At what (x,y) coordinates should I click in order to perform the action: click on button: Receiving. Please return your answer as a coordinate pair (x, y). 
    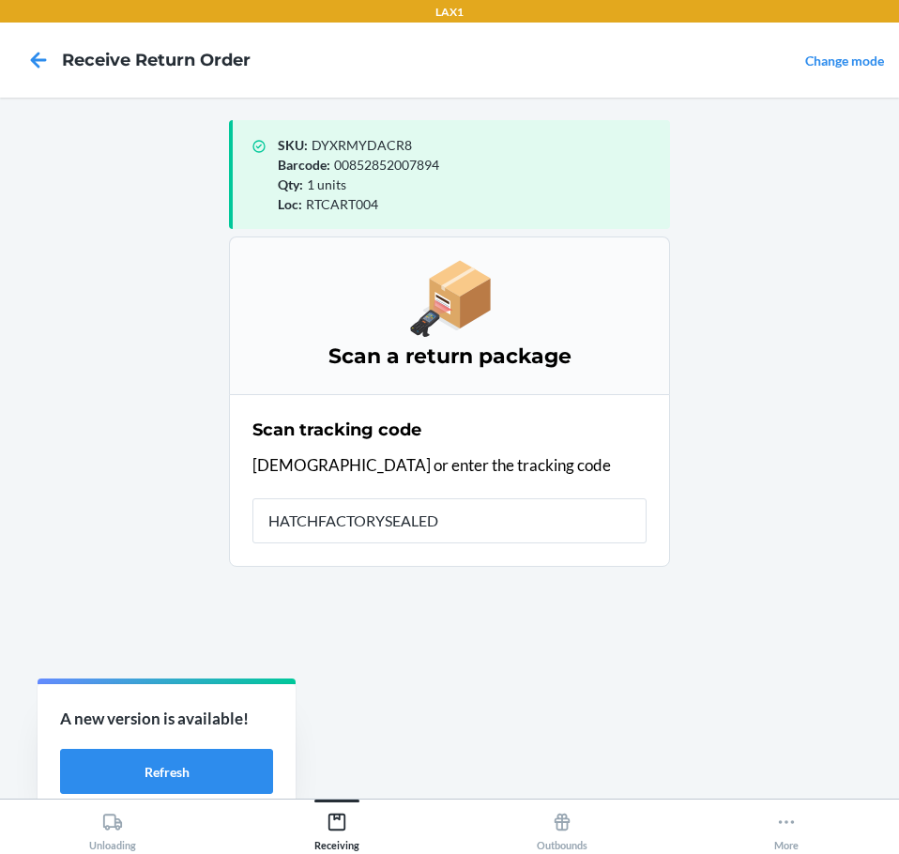
    Looking at the image, I should click on (338, 825).